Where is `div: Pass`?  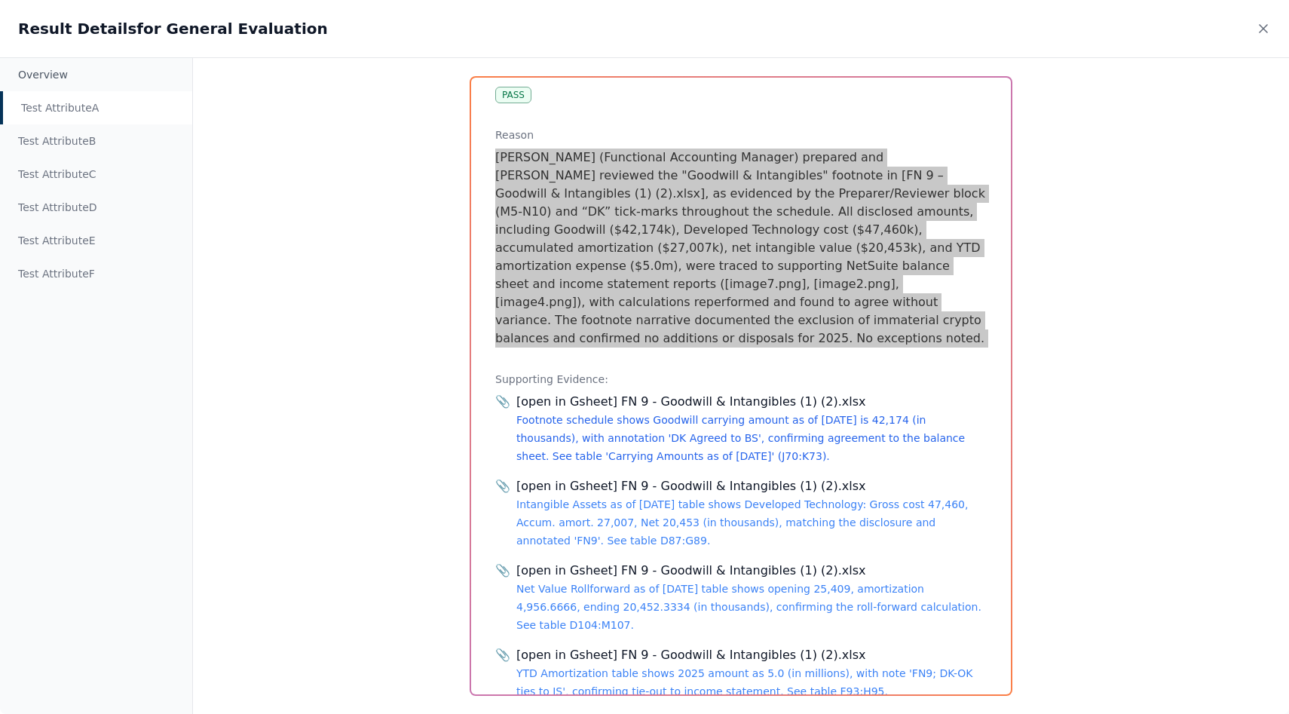 div: Pass is located at coordinates (513, 95).